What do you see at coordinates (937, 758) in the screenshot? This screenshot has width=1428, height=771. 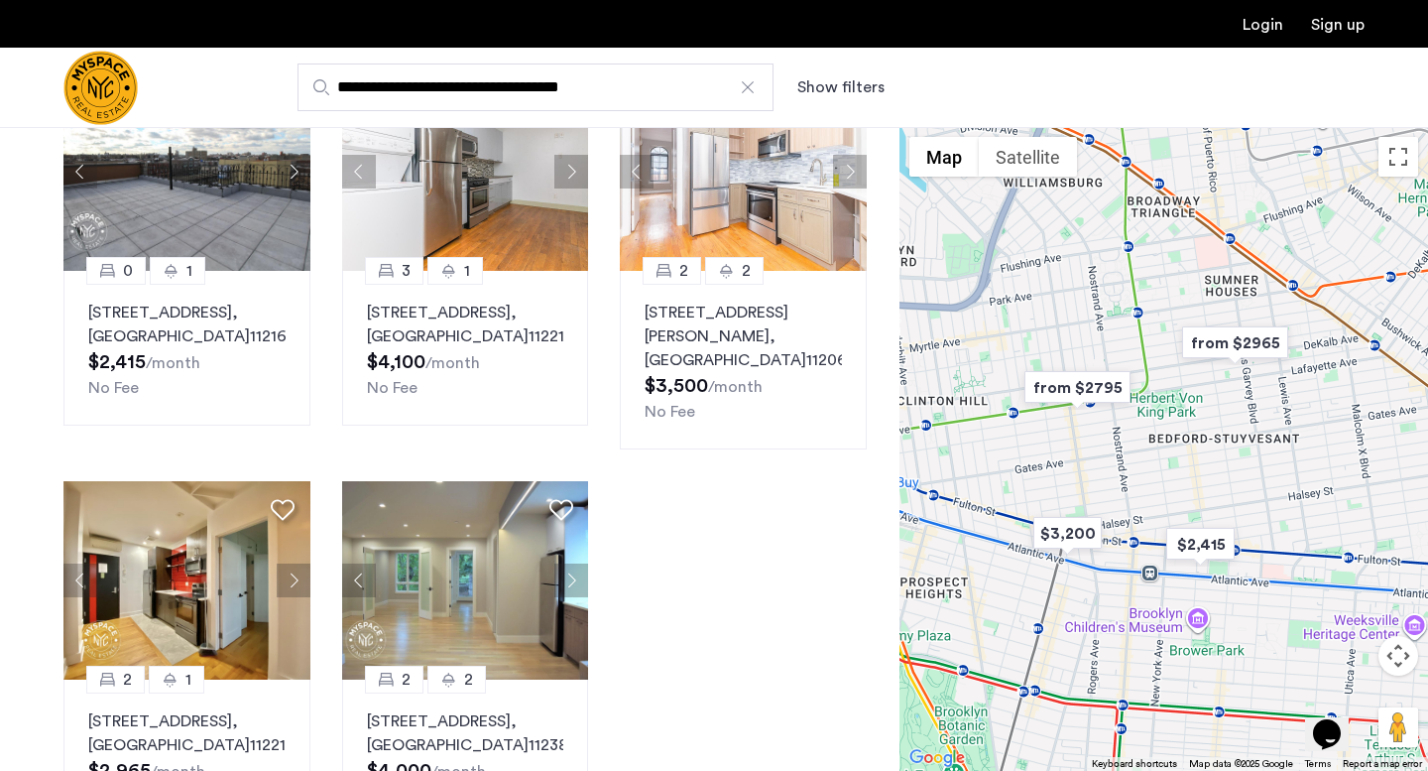 I see `img: Google` at bounding box center [937, 758].